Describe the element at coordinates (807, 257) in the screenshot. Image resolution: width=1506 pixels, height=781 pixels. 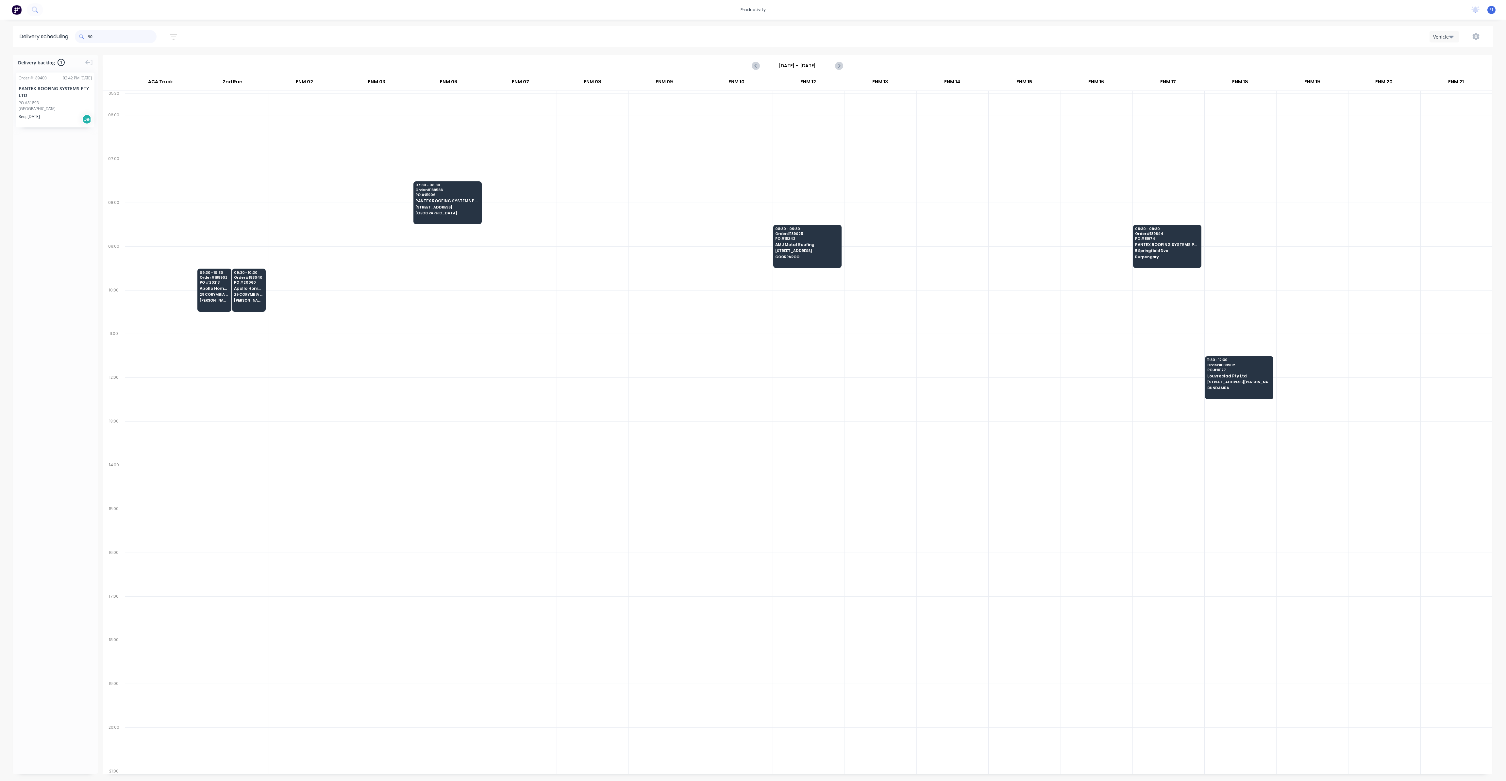
I see `span: COORPAROO` at that location.